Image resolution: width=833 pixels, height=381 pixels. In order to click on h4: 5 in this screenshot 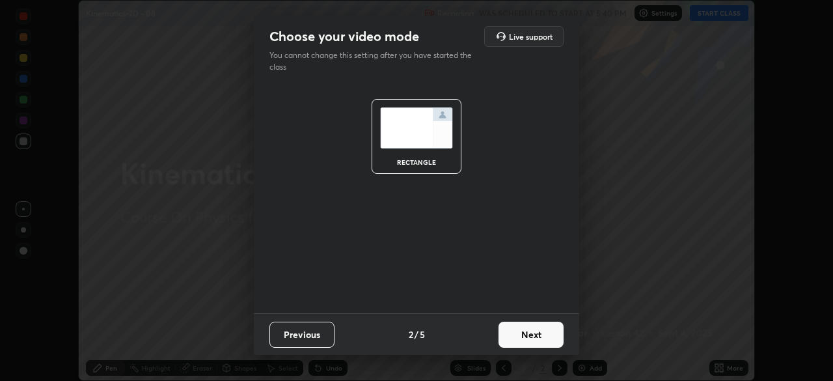, I will do `click(423, 334)`.